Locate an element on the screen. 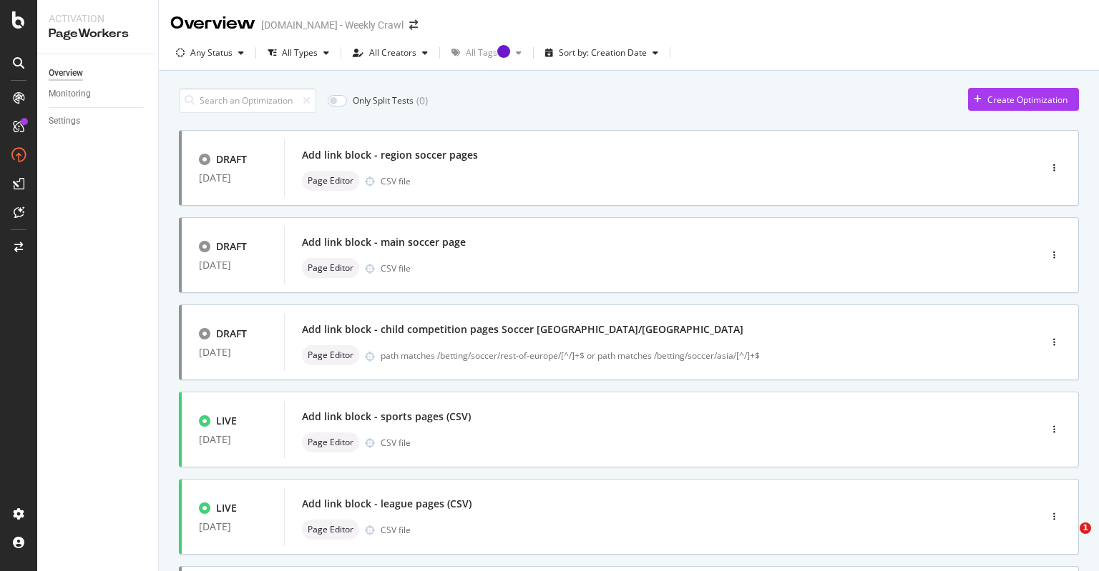 The width and height of the screenshot is (1099, 571). div: All Types is located at coordinates (300, 53).